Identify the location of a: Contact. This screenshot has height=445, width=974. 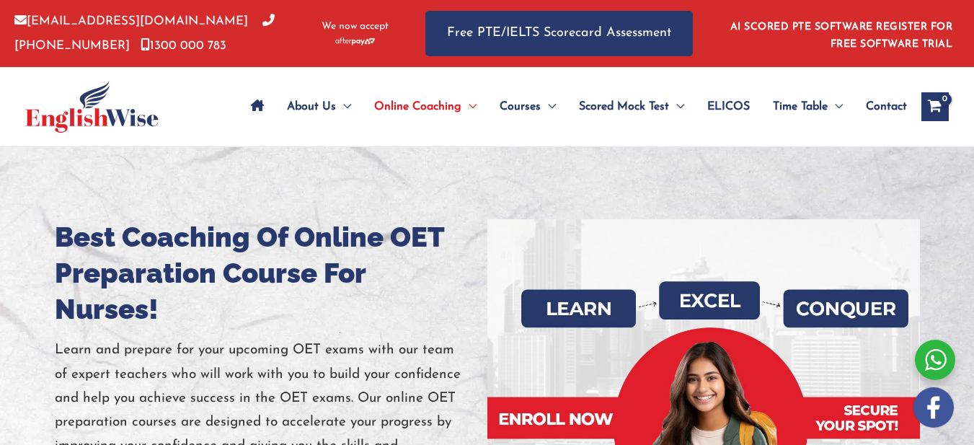
(880, 107).